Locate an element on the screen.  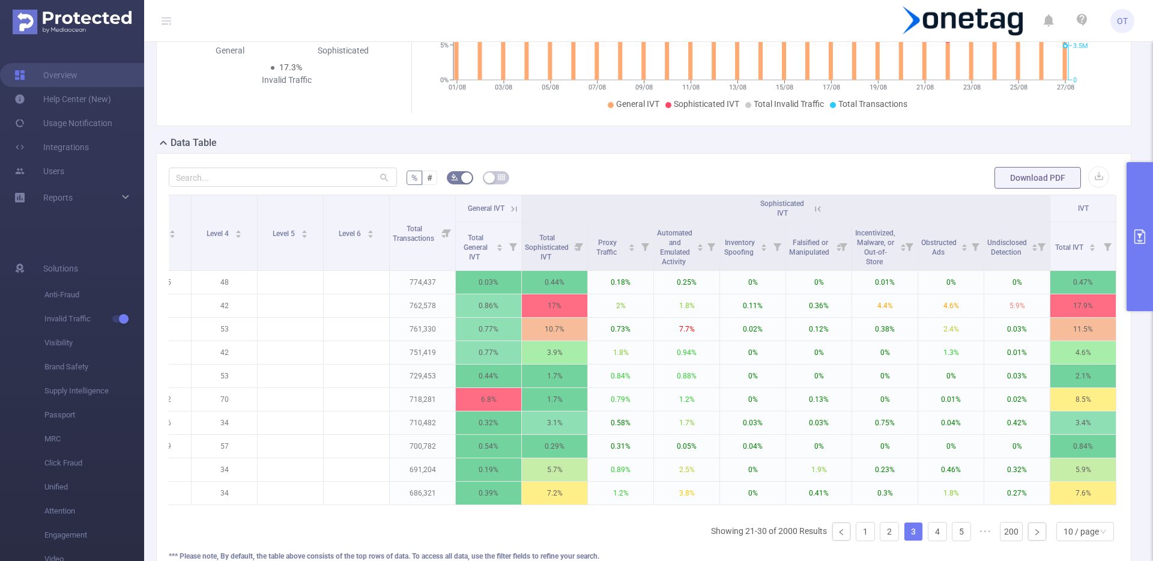
p: 0.42% is located at coordinates (1017, 423).